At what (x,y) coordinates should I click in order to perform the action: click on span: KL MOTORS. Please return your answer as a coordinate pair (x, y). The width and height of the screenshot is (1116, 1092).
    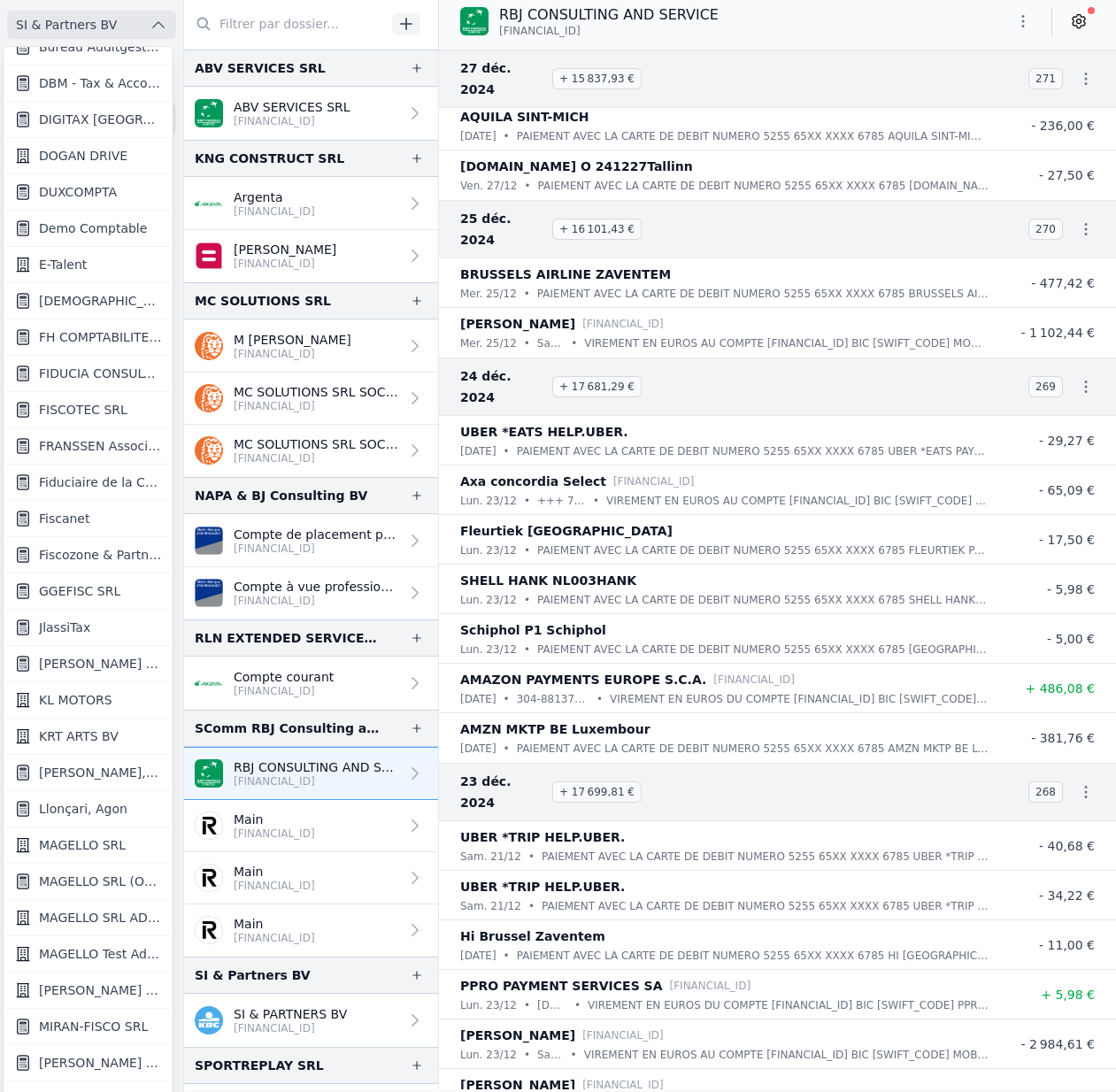
    Looking at the image, I should click on (75, 700).